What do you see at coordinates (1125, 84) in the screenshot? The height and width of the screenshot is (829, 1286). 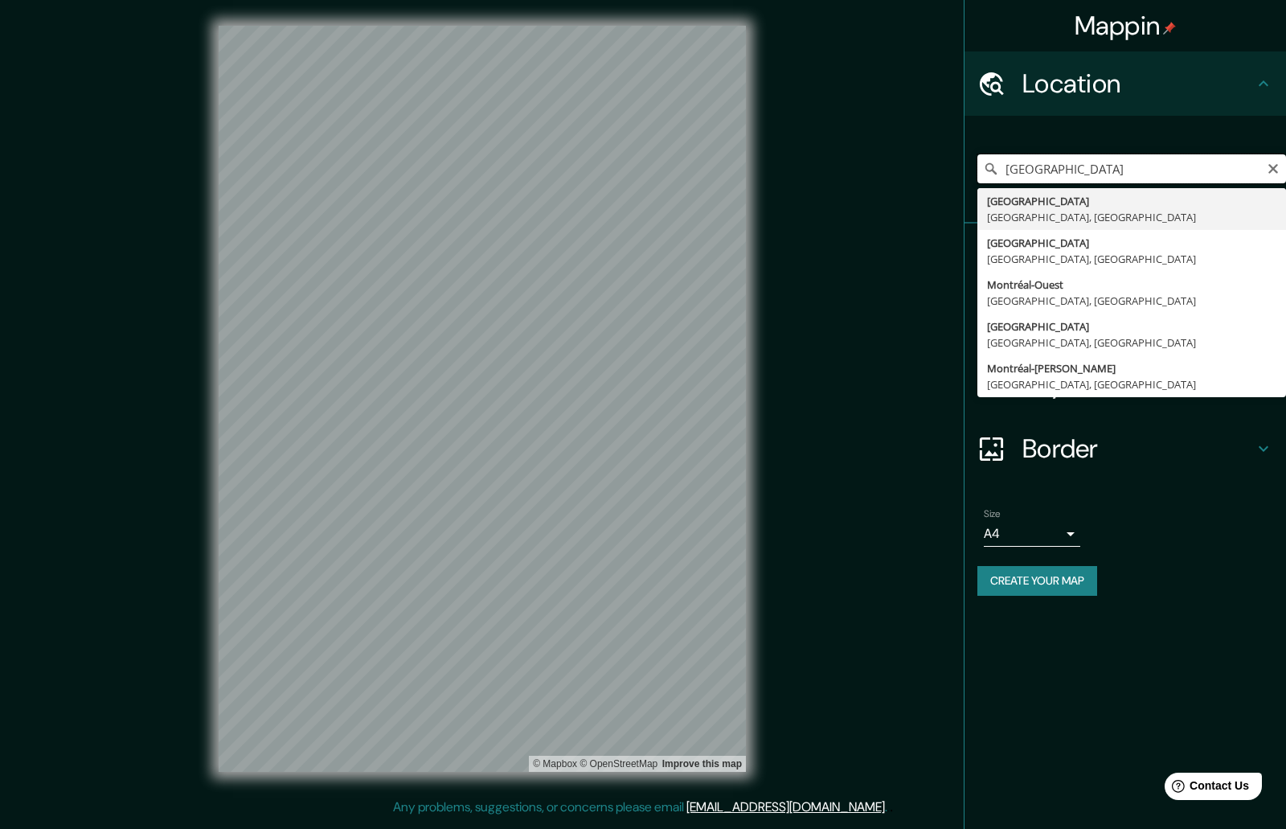 I see `div: Location` at bounding box center [1125, 84].